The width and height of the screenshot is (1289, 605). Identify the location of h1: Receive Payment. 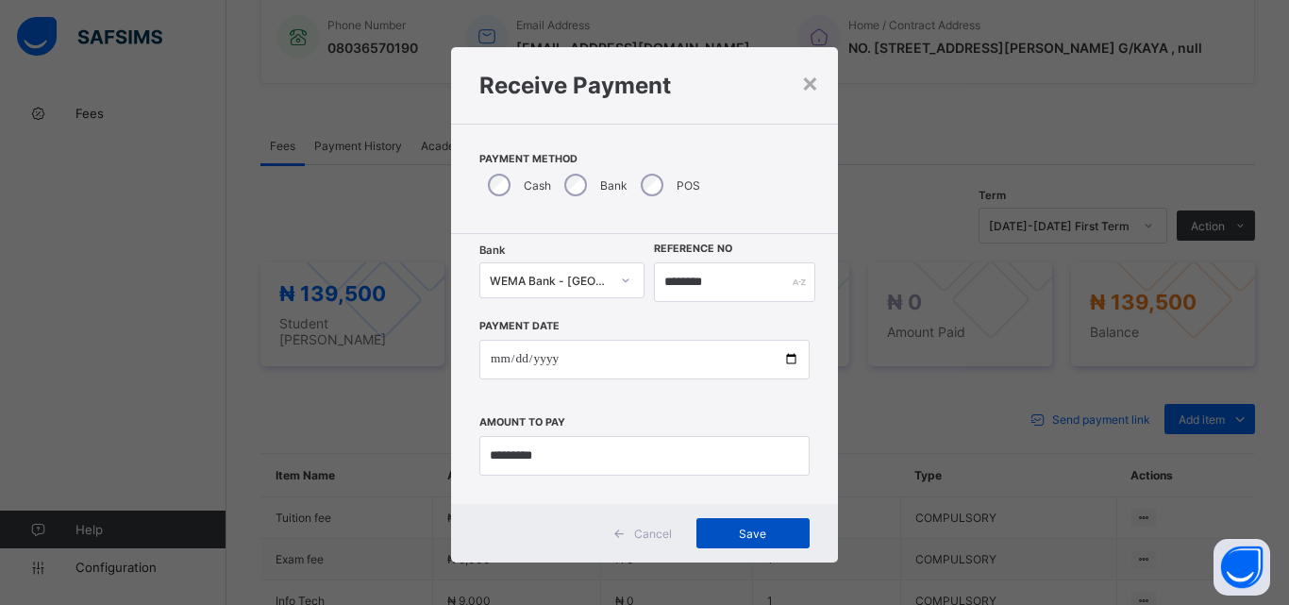
(645, 85).